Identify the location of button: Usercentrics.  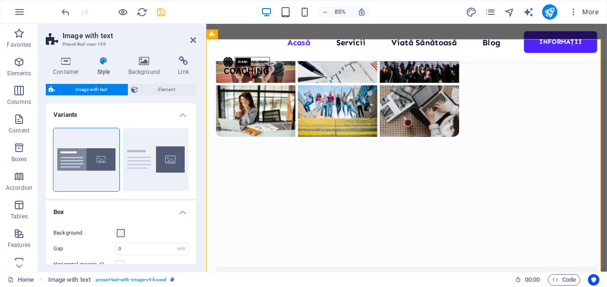
(593, 280).